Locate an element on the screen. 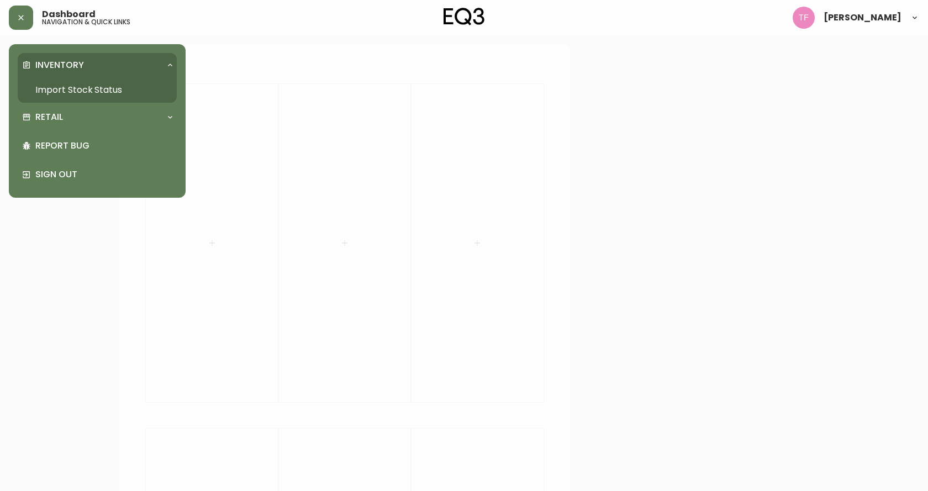  h5: navigation & quick links is located at coordinates (86, 22).